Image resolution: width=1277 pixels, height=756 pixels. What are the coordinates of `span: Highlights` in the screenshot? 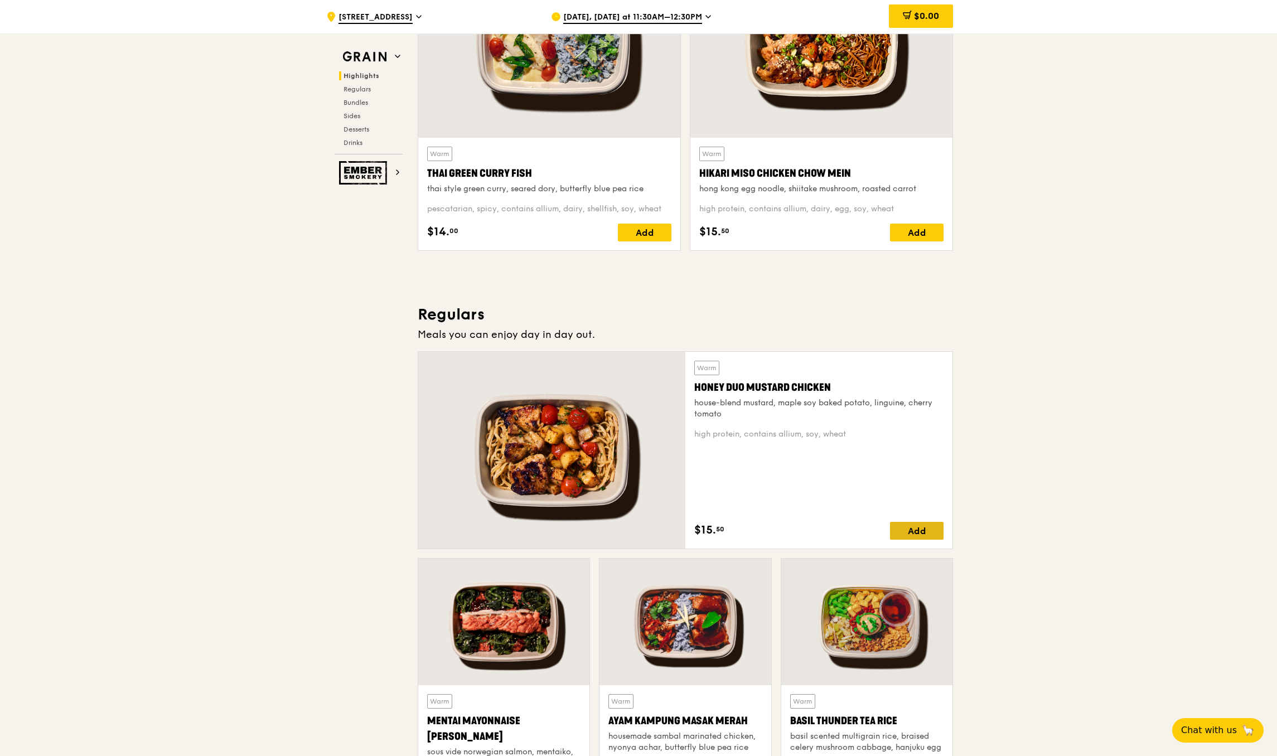 It's located at (361, 76).